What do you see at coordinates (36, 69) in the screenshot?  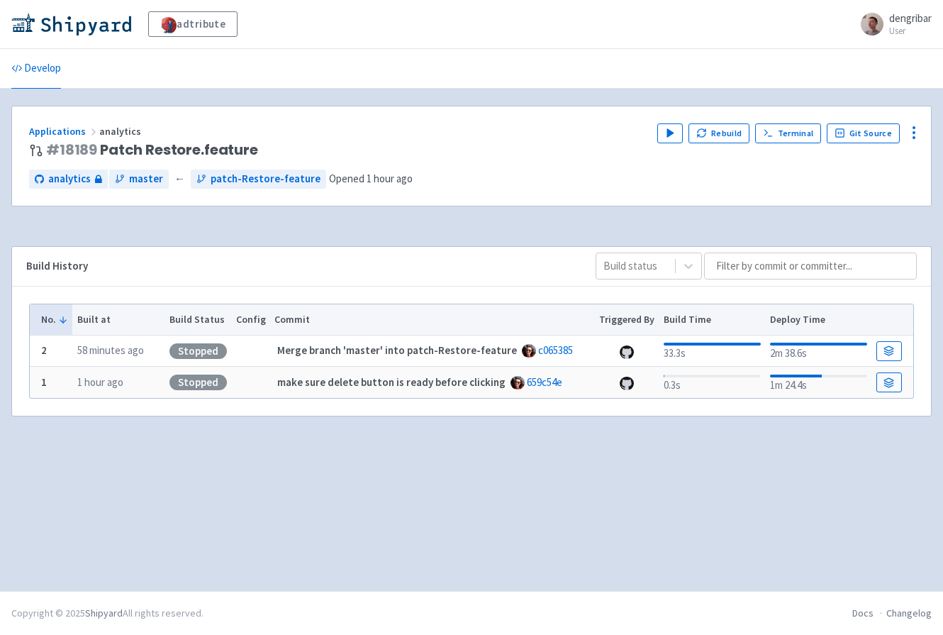 I see `a: Develop` at bounding box center [36, 69].